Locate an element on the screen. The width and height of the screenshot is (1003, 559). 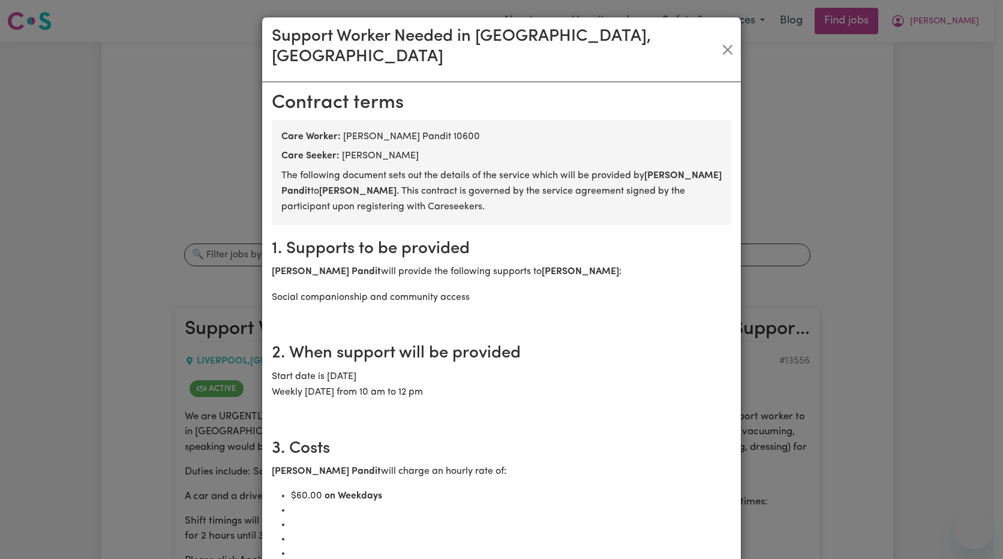
h2: 1. Supports to be provided is located at coordinates (501, 249).